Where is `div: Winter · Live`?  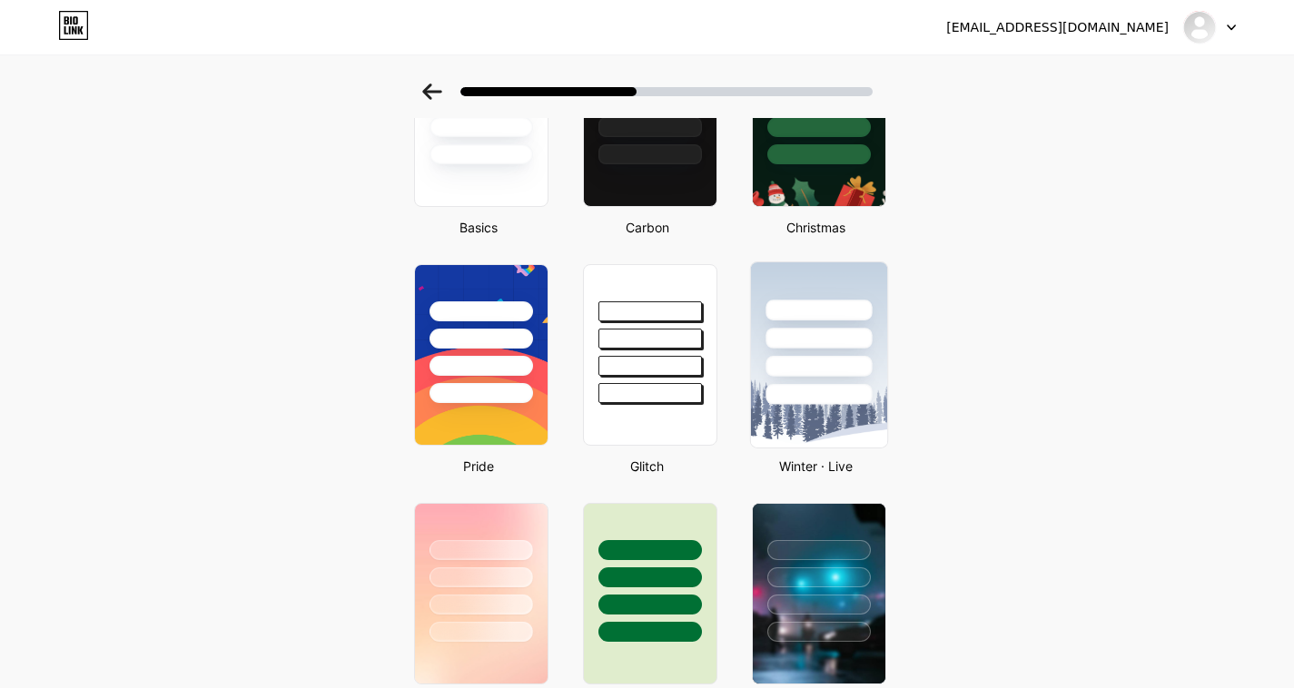
div: Winter · Live is located at coordinates (816, 466).